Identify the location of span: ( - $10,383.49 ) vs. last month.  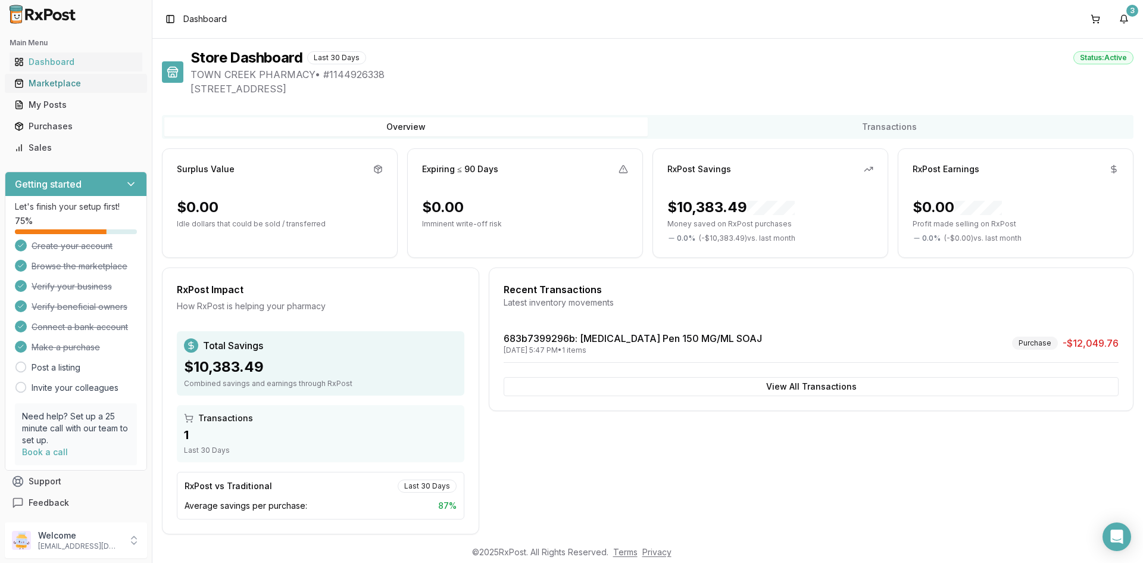
(747, 238).